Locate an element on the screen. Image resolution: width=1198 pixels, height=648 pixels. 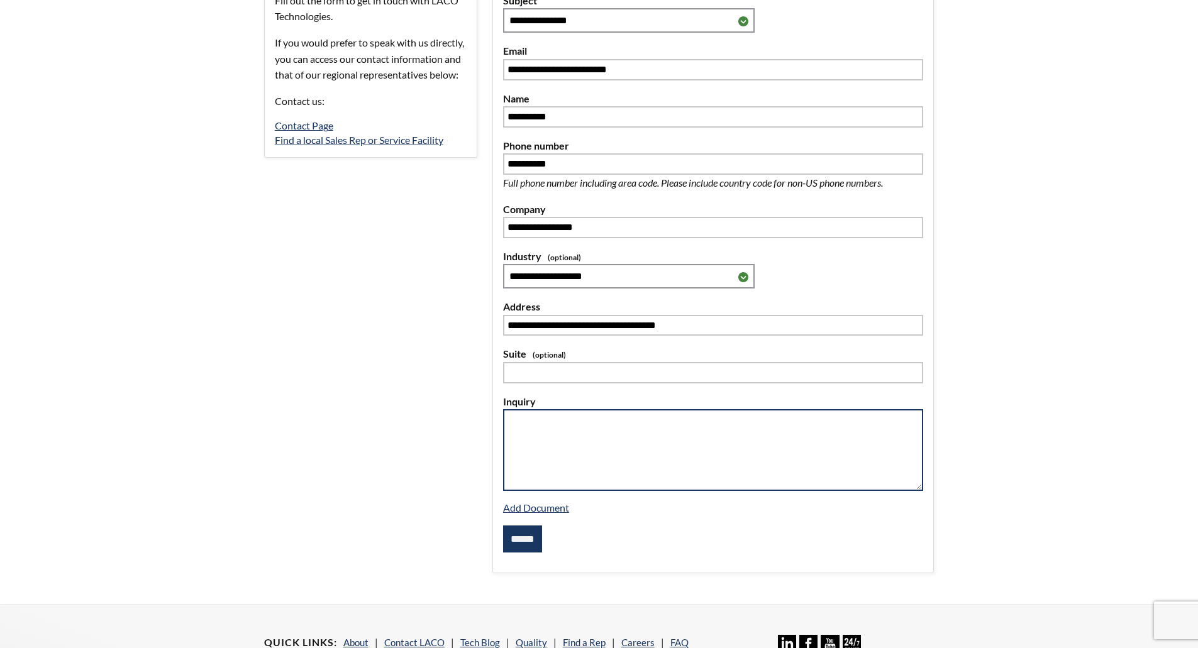
a: Add Document is located at coordinates (536, 508).